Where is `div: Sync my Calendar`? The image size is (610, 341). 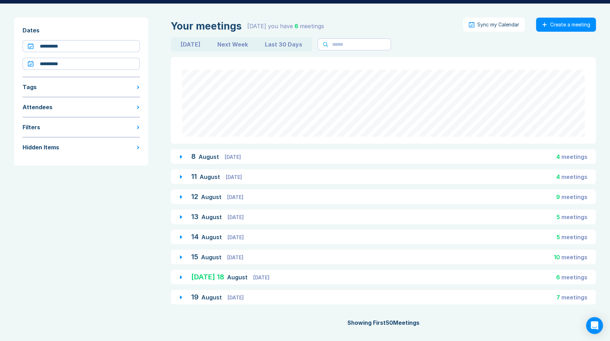 div: Sync my Calendar is located at coordinates (498, 25).